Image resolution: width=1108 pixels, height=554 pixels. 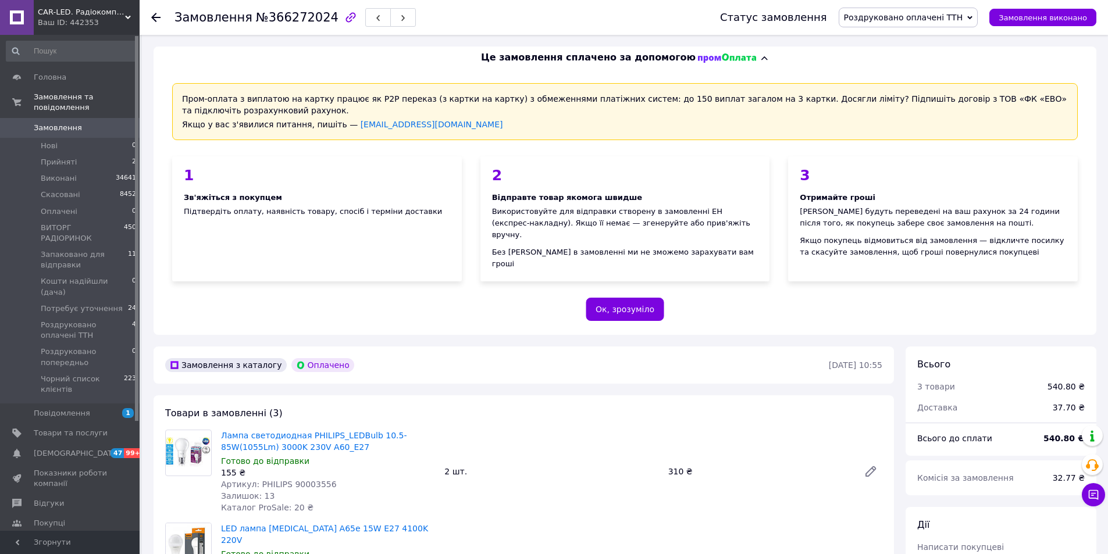 What do you see at coordinates (128, 195) in the screenshot?
I see `span: 8452` at bounding box center [128, 195].